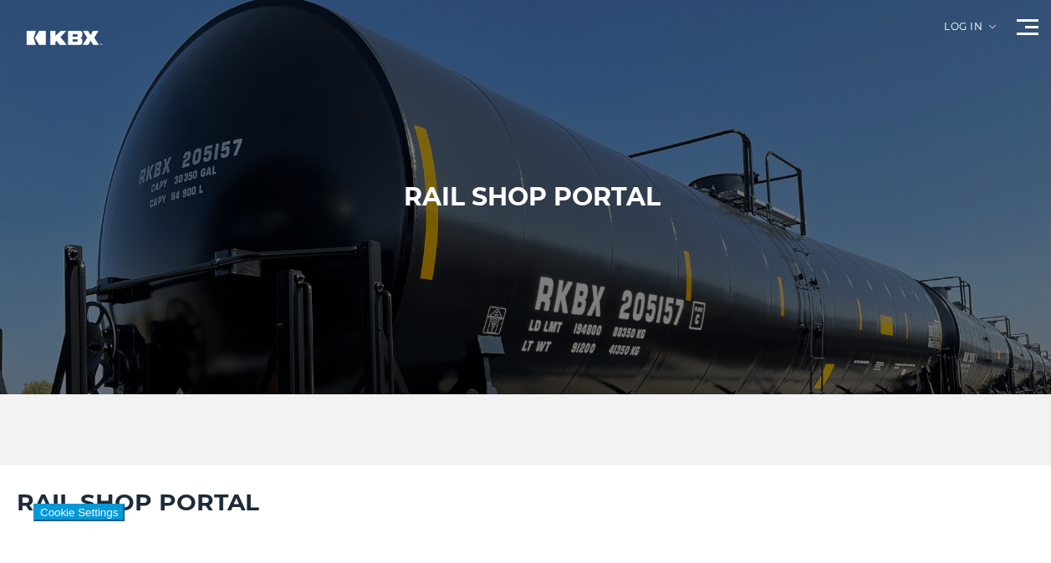 The height and width of the screenshot is (563, 1051). Describe the element at coordinates (525, 502) in the screenshot. I see `h2: RAIL SHOP PORTAL` at that location.